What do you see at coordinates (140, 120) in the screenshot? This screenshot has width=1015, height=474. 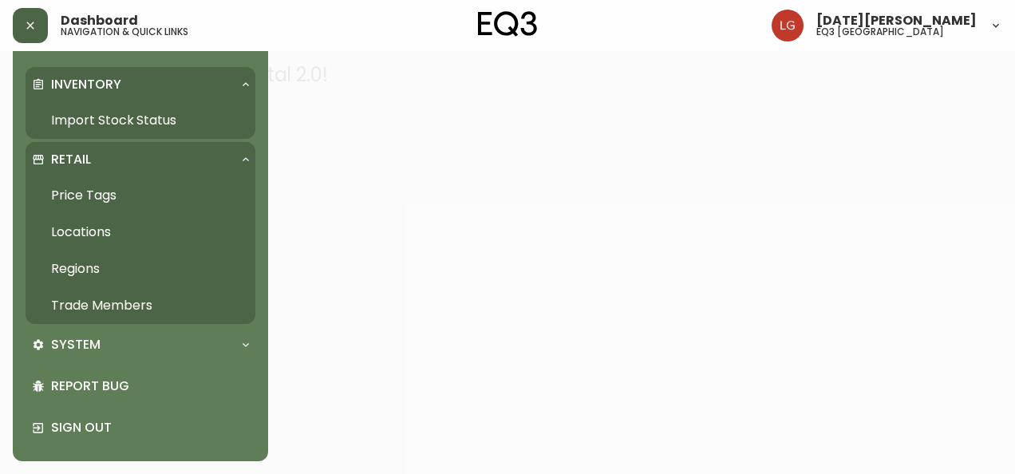 I see `a: Import Stock Status` at bounding box center [140, 120].